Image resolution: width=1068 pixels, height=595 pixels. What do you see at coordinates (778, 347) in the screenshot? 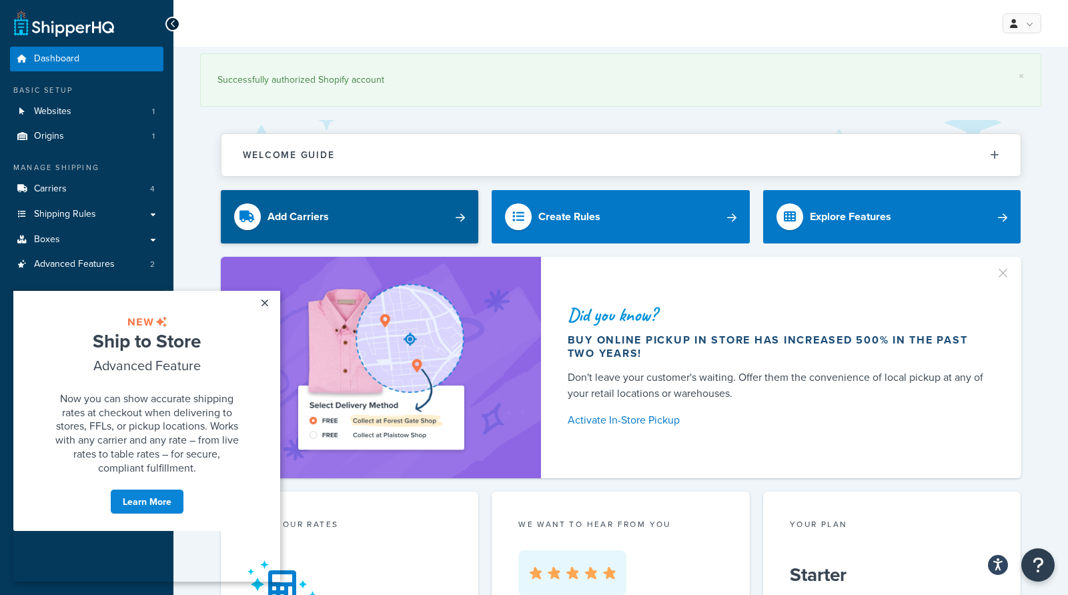
I see `div: Buy online pickup in store has increased 500% in the past two years!` at bounding box center [778, 347].